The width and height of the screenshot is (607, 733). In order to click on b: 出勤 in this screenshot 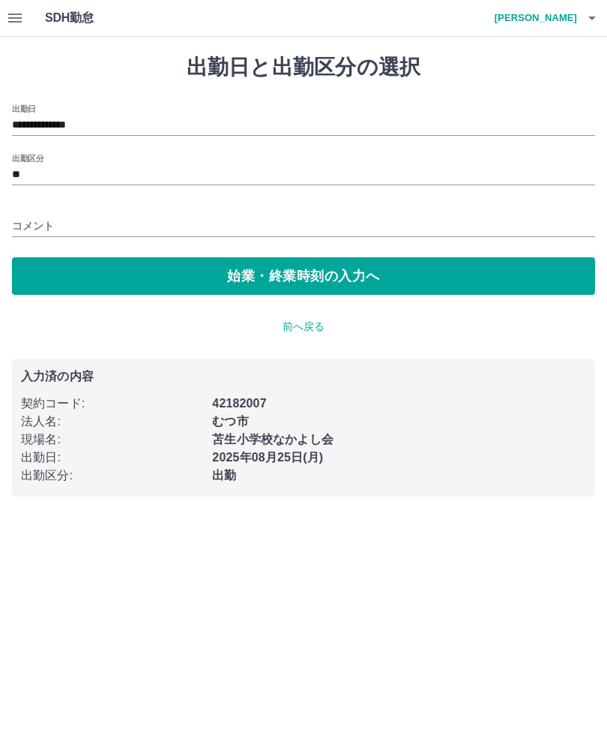, I will do `click(224, 475)`.